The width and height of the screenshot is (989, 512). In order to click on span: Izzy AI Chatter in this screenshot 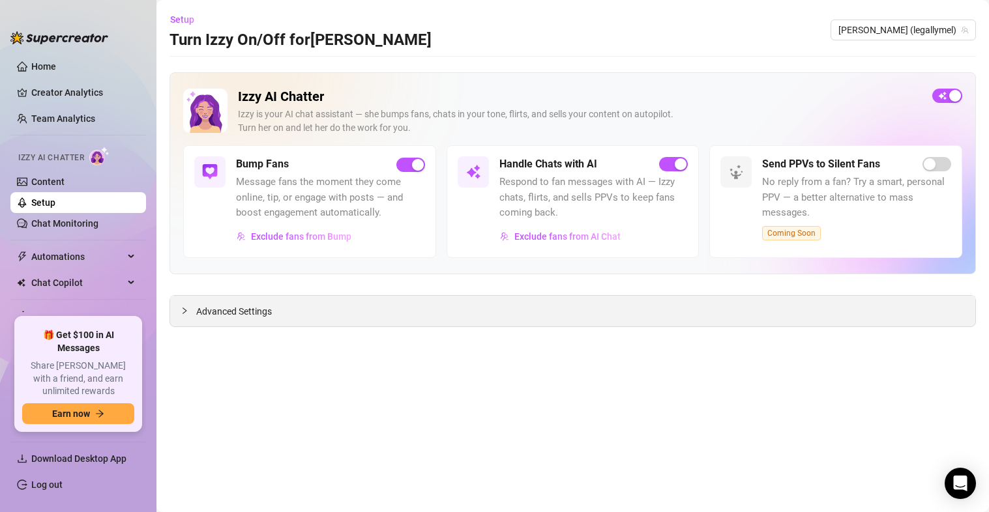, I will do `click(51, 158)`.